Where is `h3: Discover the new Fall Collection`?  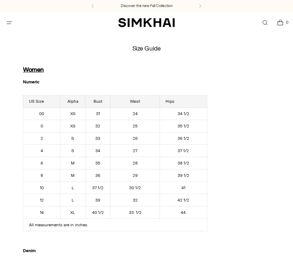
h3: Discover the new Fall Collection is located at coordinates (147, 6).